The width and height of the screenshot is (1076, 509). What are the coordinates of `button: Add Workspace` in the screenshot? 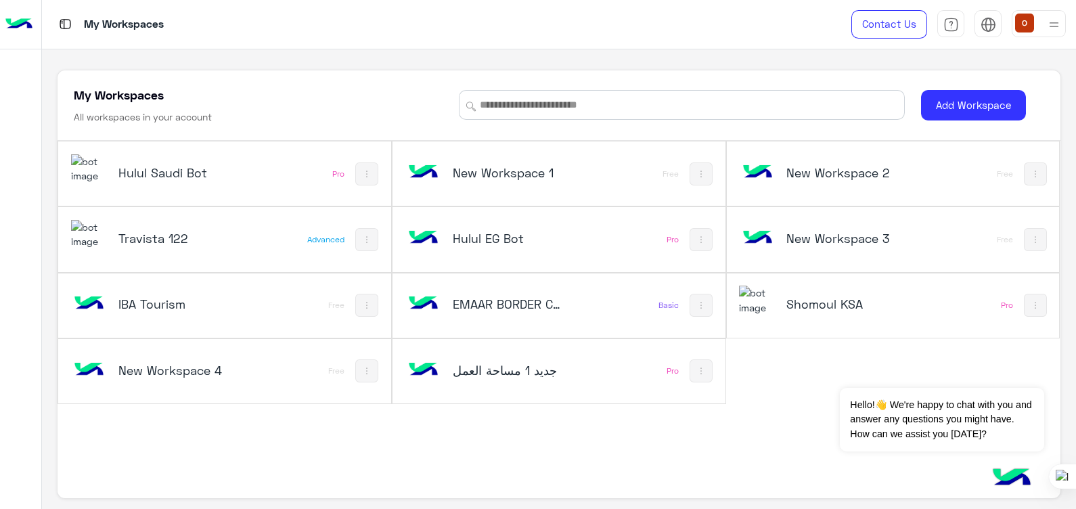 It's located at (973, 105).